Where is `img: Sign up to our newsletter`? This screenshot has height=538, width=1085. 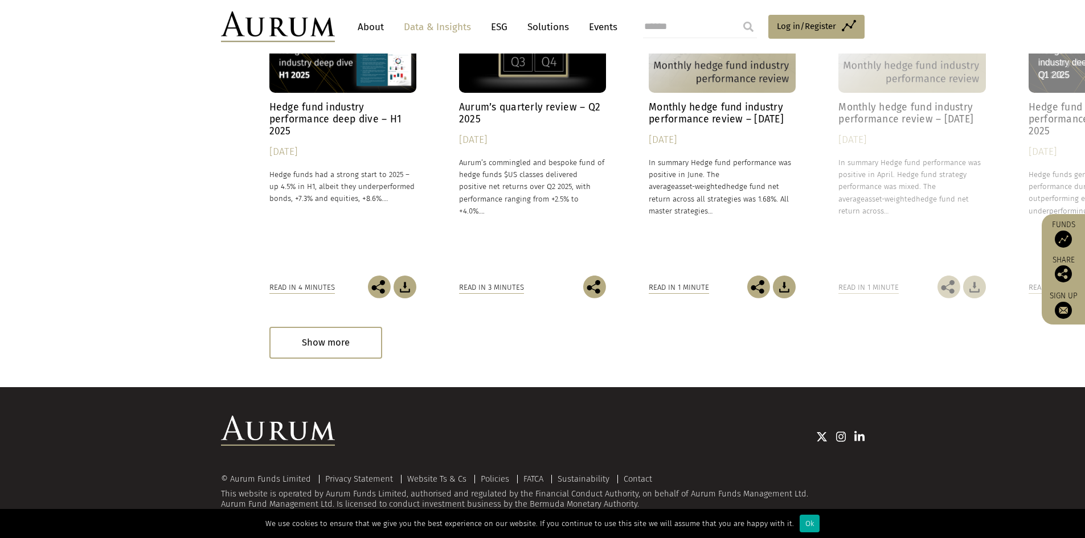 img: Sign up to our newsletter is located at coordinates (1064, 310).